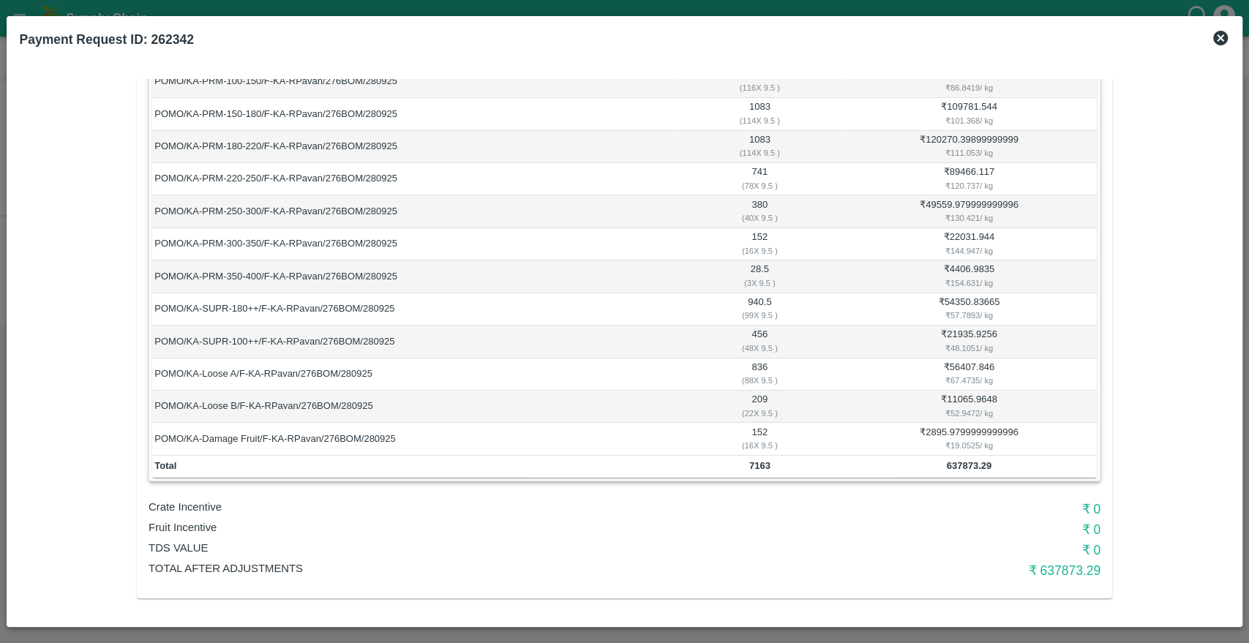  What do you see at coordinates (969, 283) in the screenshot?
I see `div: ₹ 154.631 / kg` at bounding box center [969, 283].